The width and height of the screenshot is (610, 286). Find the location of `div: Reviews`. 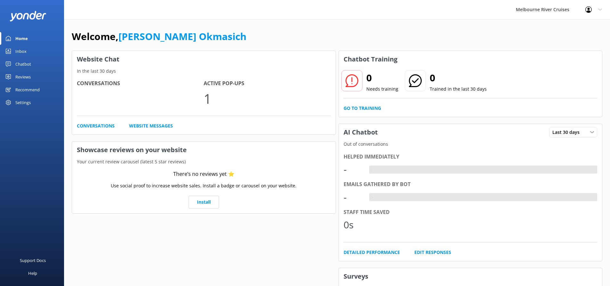

div: Reviews is located at coordinates (23, 77).